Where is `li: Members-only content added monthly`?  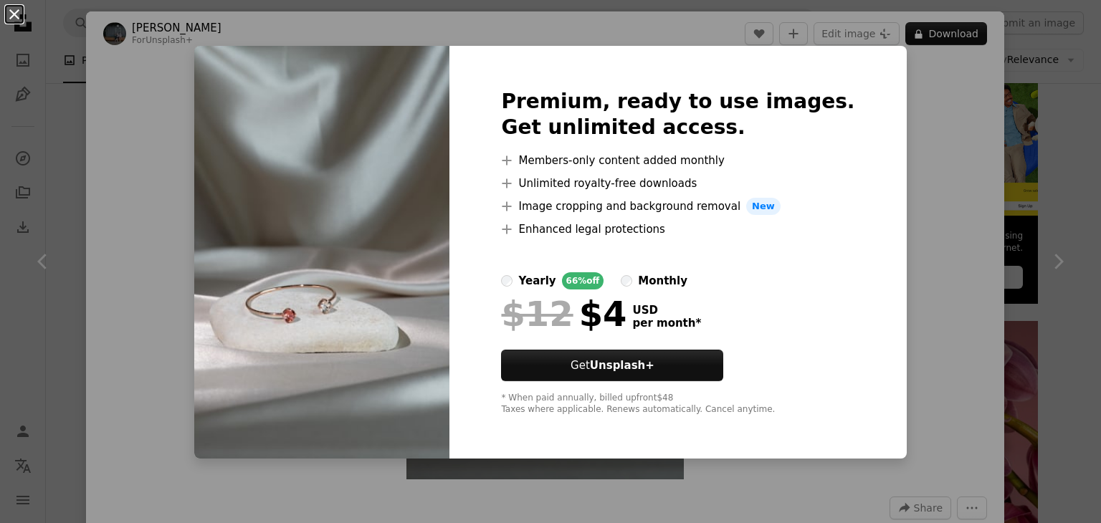 li: Members-only content added monthly is located at coordinates (677, 161).